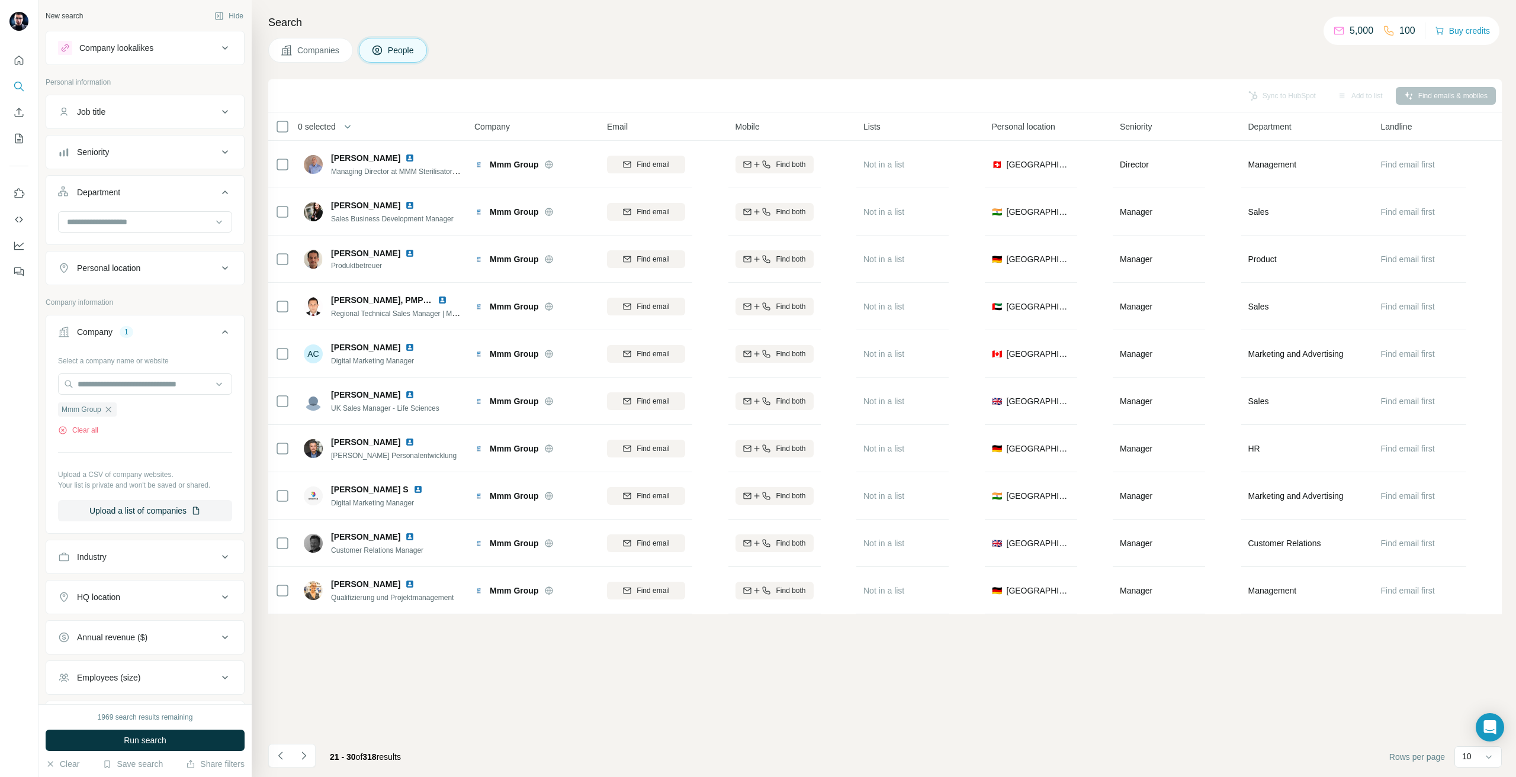  What do you see at coordinates (369, 757) in the screenshot?
I see `span: 318` at bounding box center [369, 757].